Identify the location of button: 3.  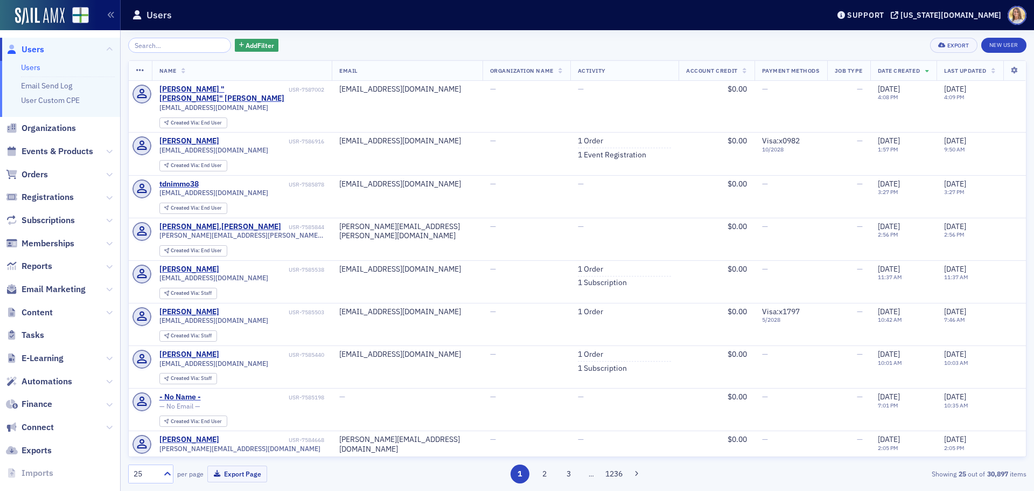
(569, 473).